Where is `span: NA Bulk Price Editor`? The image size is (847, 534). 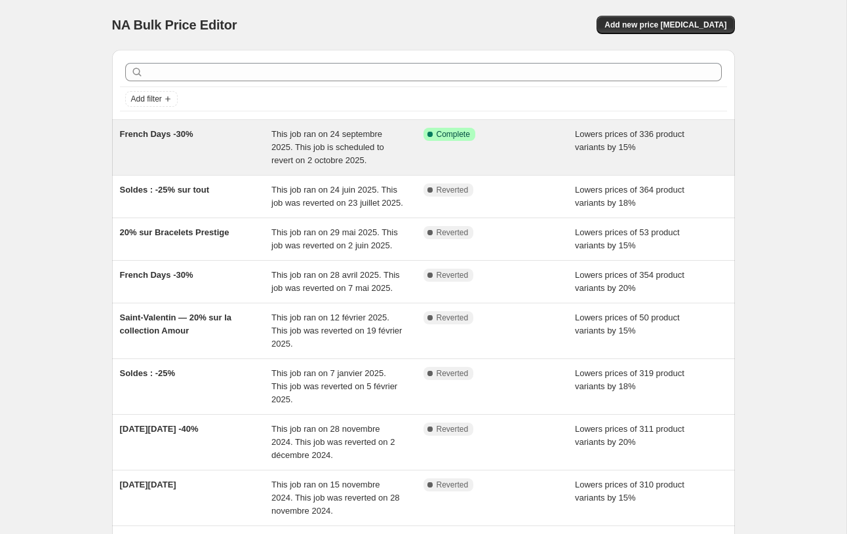
span: NA Bulk Price Editor is located at coordinates (174, 25).